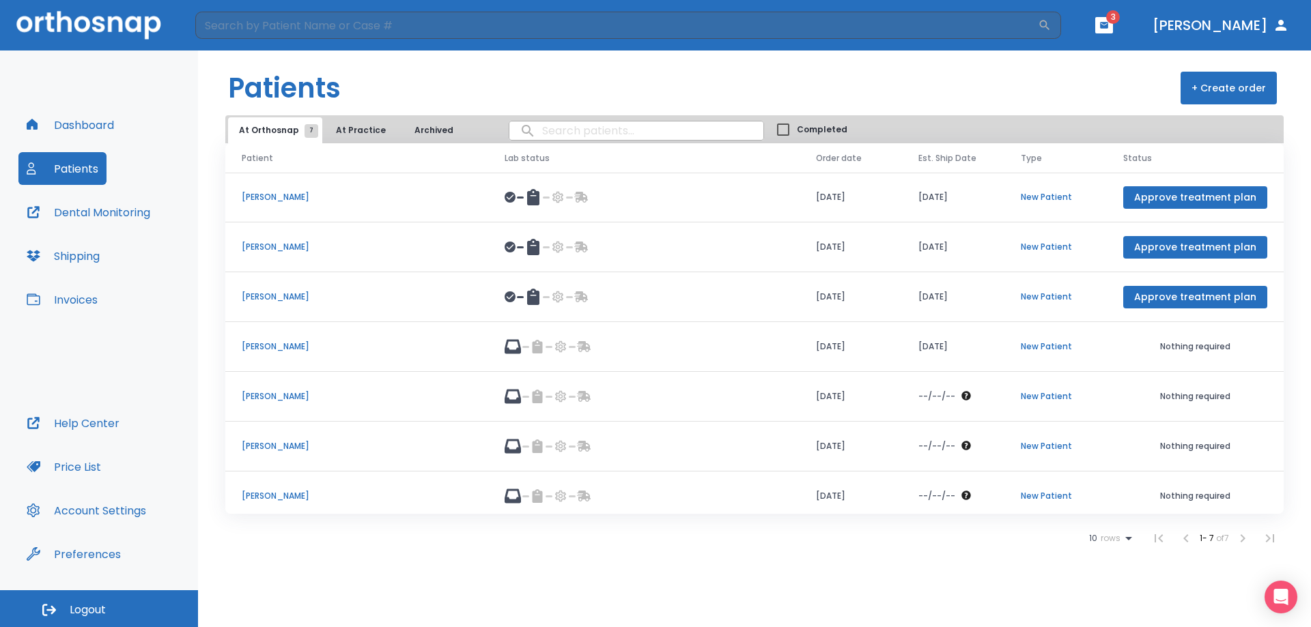 The image size is (1311, 627). What do you see at coordinates (88, 212) in the screenshot?
I see `a: Dental Monitoring` at bounding box center [88, 212].